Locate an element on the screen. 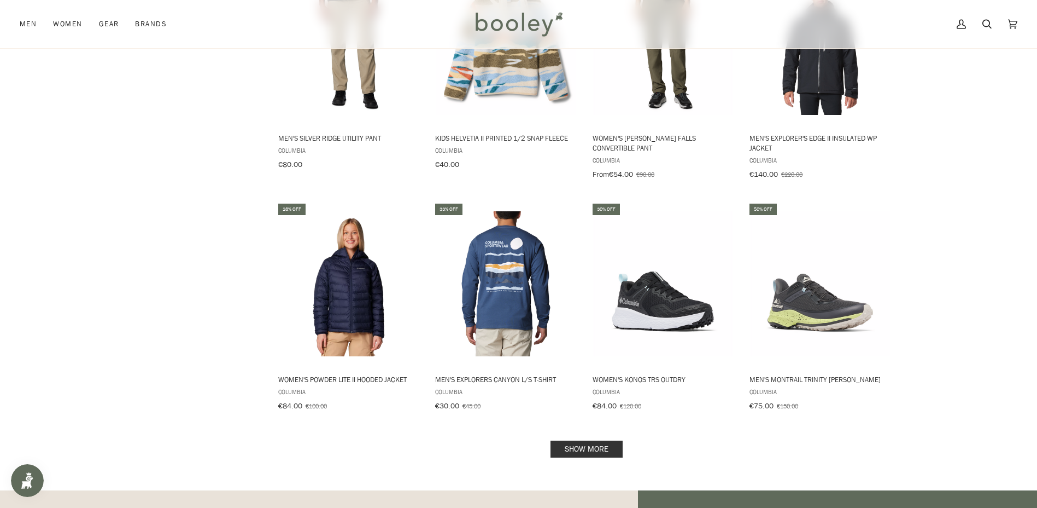  span: €220.00 is located at coordinates (792, 174).